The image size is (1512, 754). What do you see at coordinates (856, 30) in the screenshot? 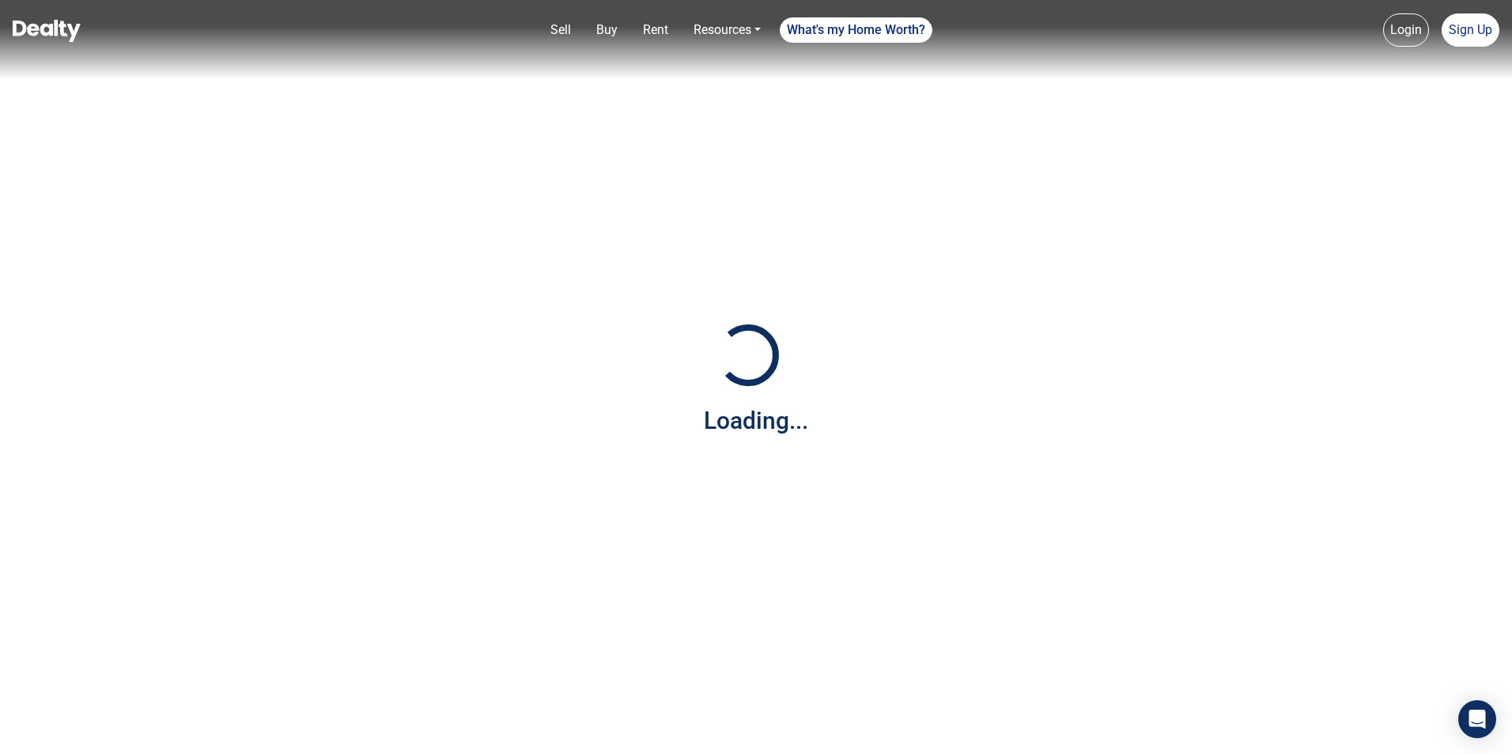
I see `a: What's my Home Worth?` at bounding box center [856, 30].